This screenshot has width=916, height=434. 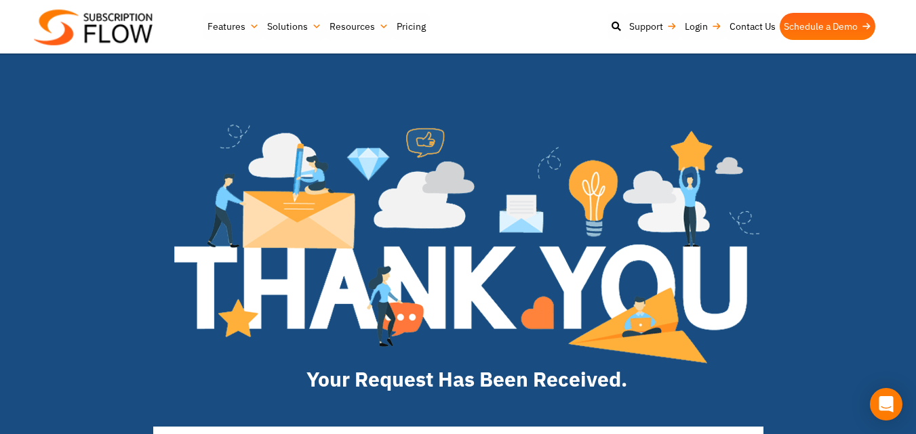 I want to click on a: Schedule a Demo, so click(x=827, y=26).